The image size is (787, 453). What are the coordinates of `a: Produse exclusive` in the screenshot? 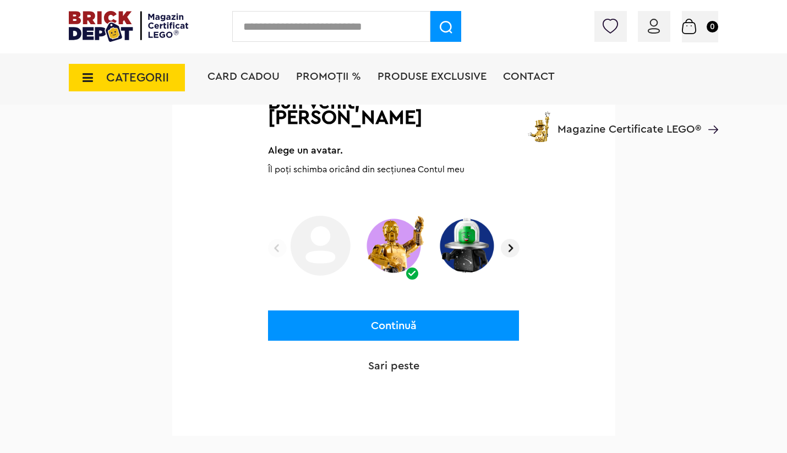 It's located at (432, 76).